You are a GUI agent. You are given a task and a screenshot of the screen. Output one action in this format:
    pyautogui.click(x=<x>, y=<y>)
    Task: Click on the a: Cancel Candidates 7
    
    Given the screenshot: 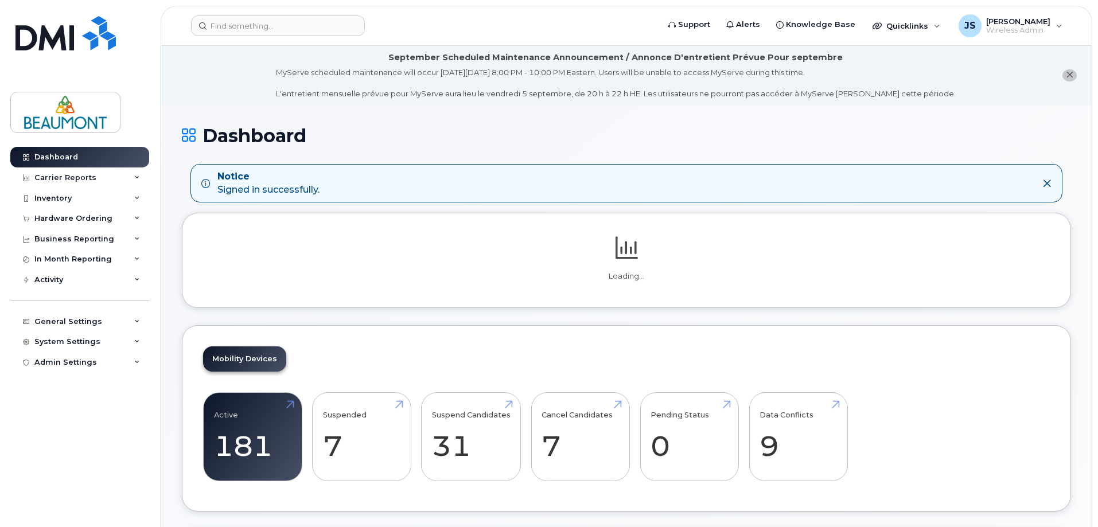 What is the action you would take?
    pyautogui.click(x=580, y=437)
    